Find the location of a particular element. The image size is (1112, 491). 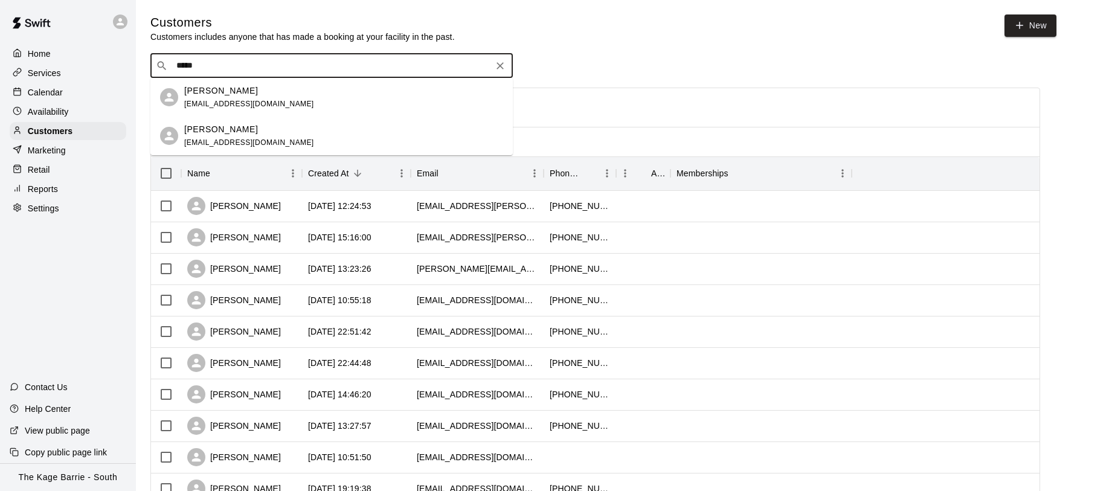

a: New is located at coordinates (1031, 25).